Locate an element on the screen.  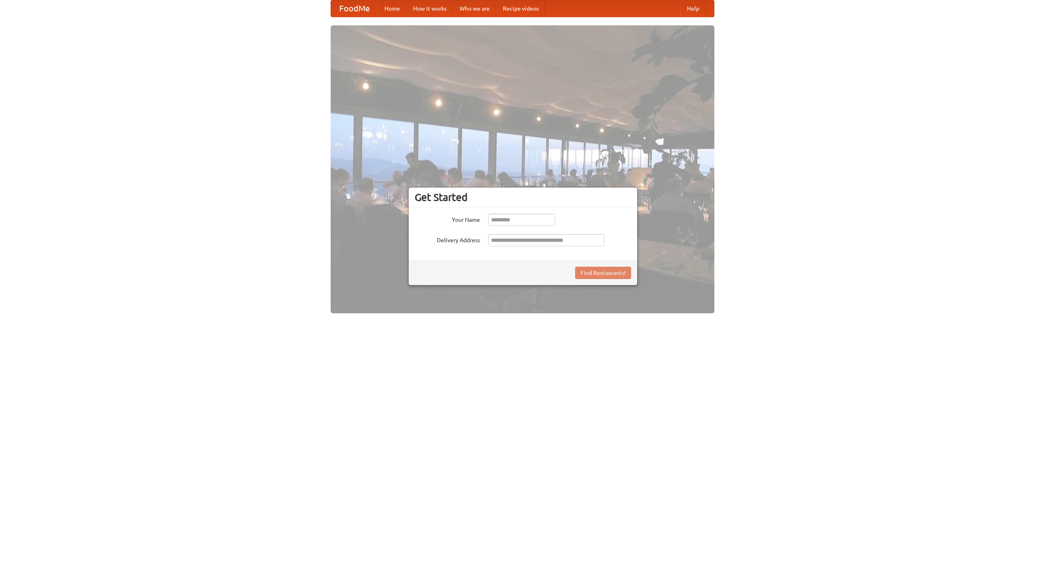
a: Home is located at coordinates (392, 9).